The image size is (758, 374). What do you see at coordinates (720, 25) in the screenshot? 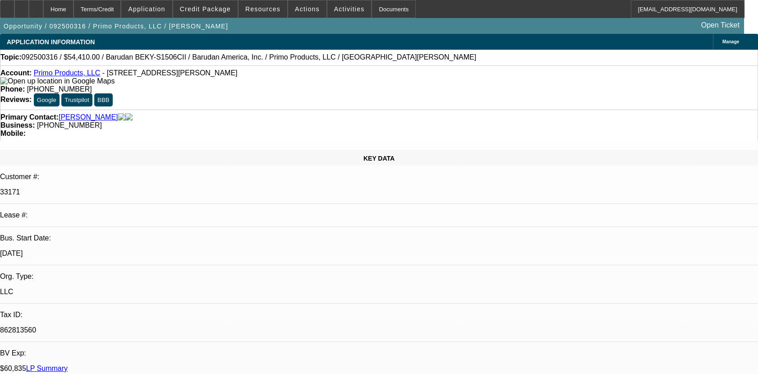
I see `a: Open Ticket` at bounding box center [720, 25].